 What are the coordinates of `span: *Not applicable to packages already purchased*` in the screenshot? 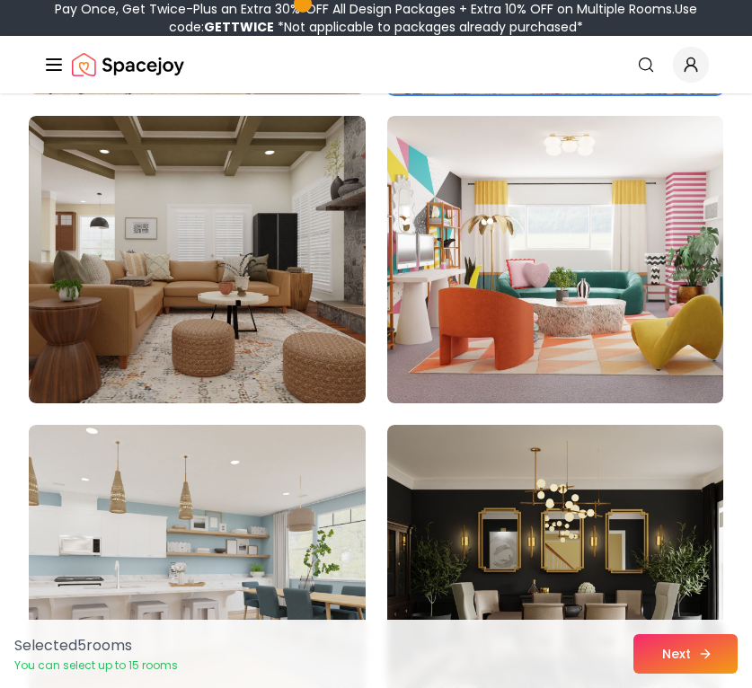 It's located at (429, 27).